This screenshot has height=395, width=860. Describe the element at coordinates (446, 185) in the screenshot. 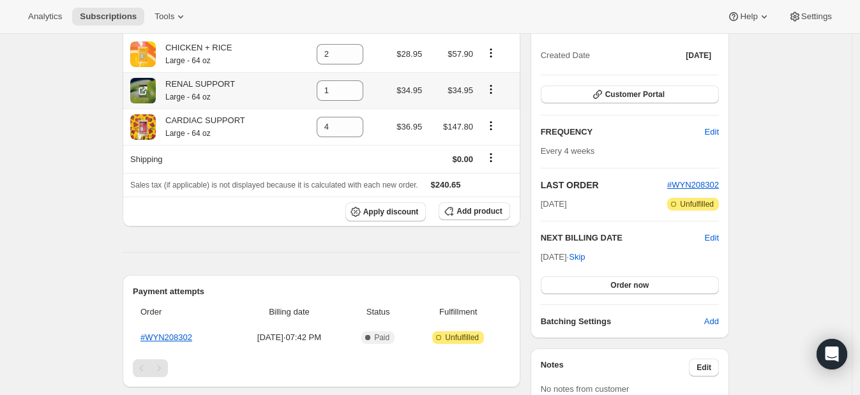

I see `span: $240.65` at that location.